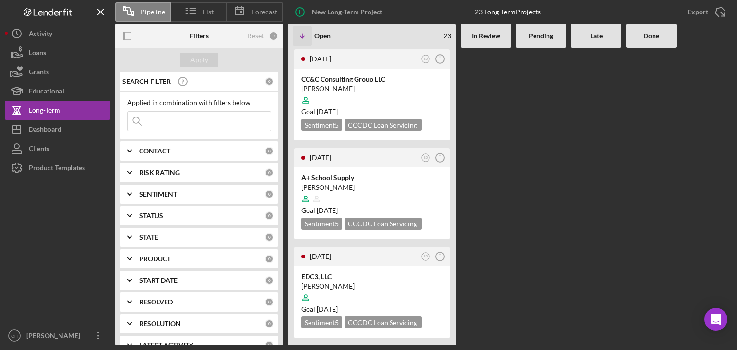  Describe the element at coordinates (58, 168) in the screenshot. I see `button: Product Templates` at that location.